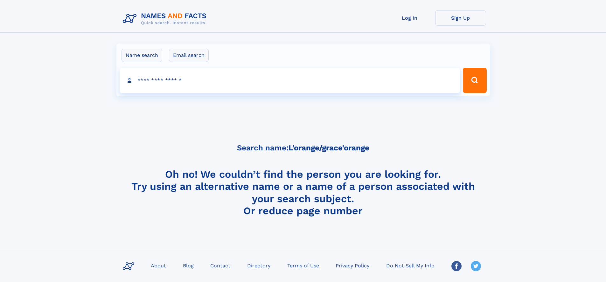 The width and height of the screenshot is (606, 282). Describe the element at coordinates (303, 265) in the screenshot. I see `a: Terms of Use` at that location.